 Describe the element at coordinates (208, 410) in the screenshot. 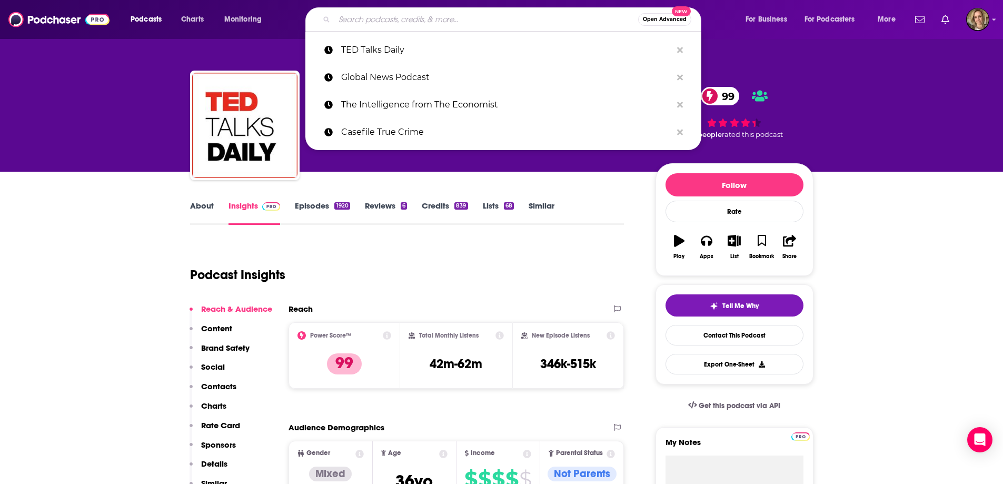

I see `button: Charts` at that location.